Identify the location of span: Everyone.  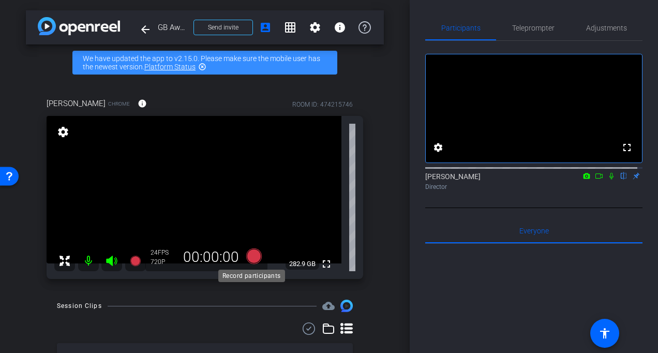
(534, 231).